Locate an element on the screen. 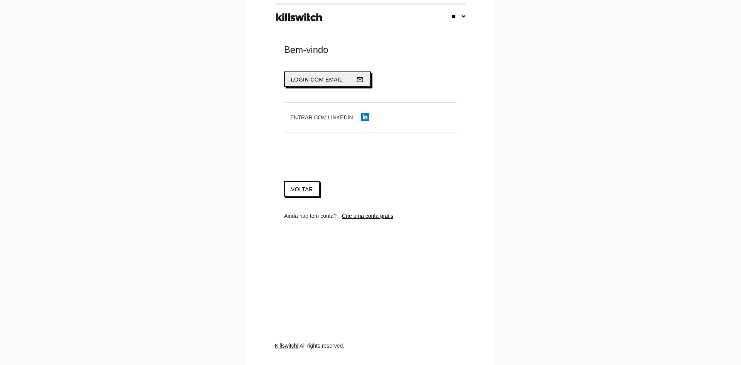 The height and width of the screenshot is (365, 741). img: ks-logo-black-footer.png is located at coordinates (299, 17).